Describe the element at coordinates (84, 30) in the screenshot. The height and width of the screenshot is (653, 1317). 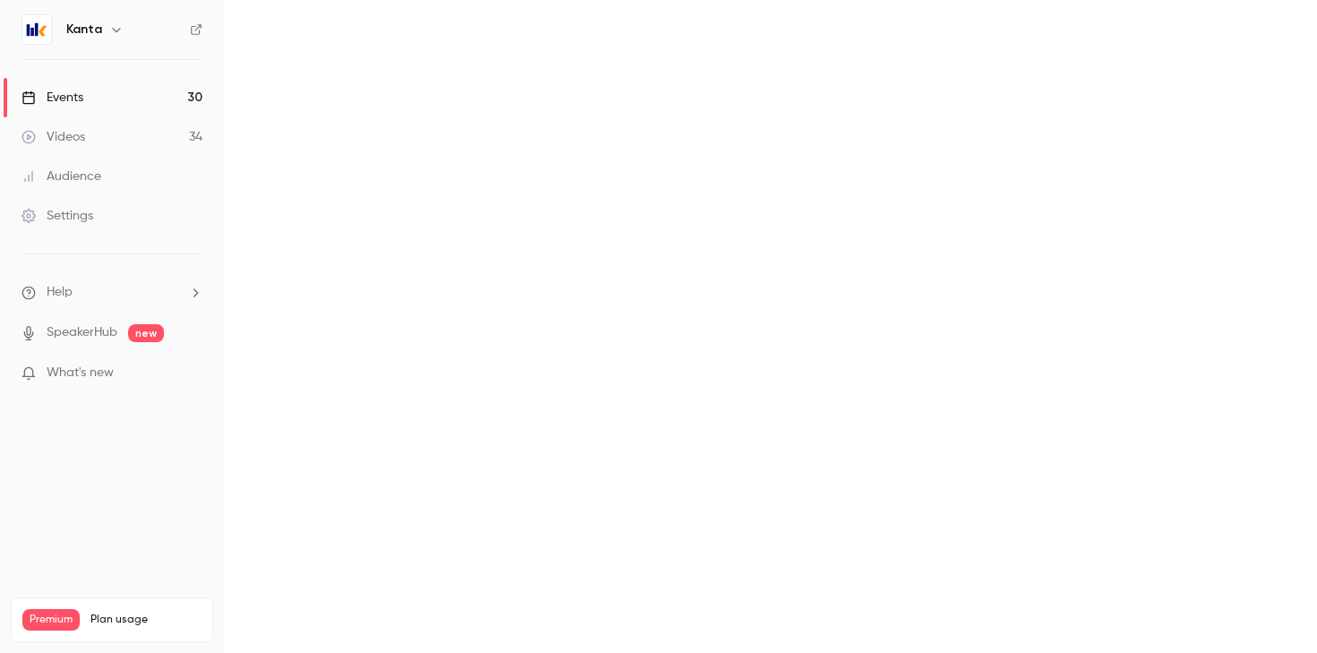
I see `h6: Kanta` at that location.